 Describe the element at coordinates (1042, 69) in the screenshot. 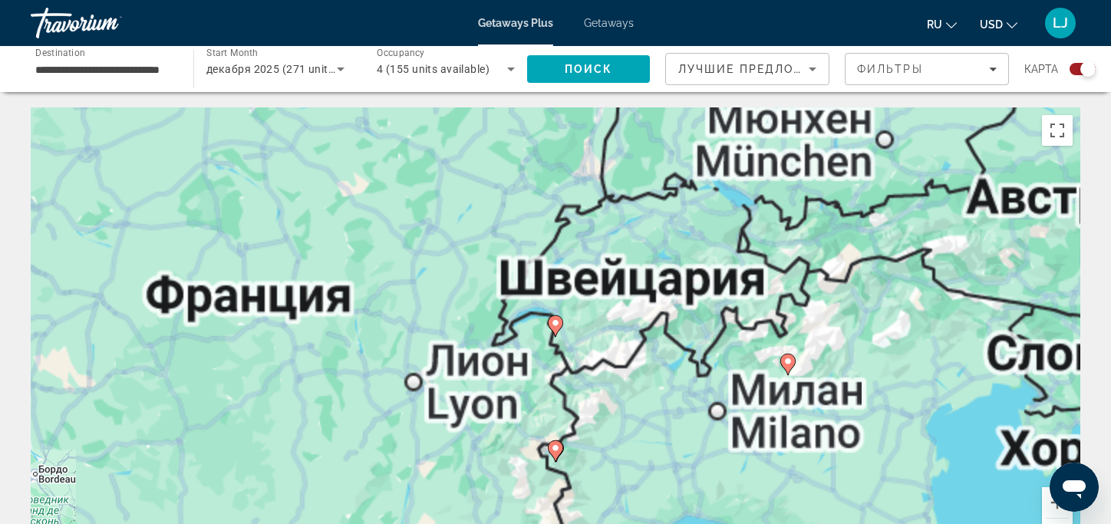

I see `span: карта` at that location.